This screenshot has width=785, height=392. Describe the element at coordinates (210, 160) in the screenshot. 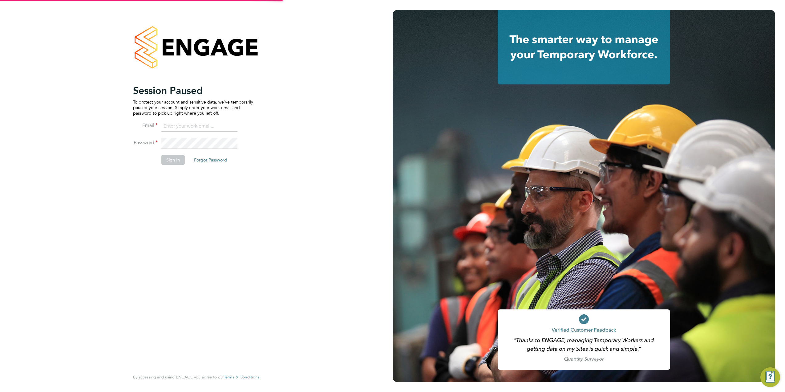

I see `button: Forgot Password` at that location.